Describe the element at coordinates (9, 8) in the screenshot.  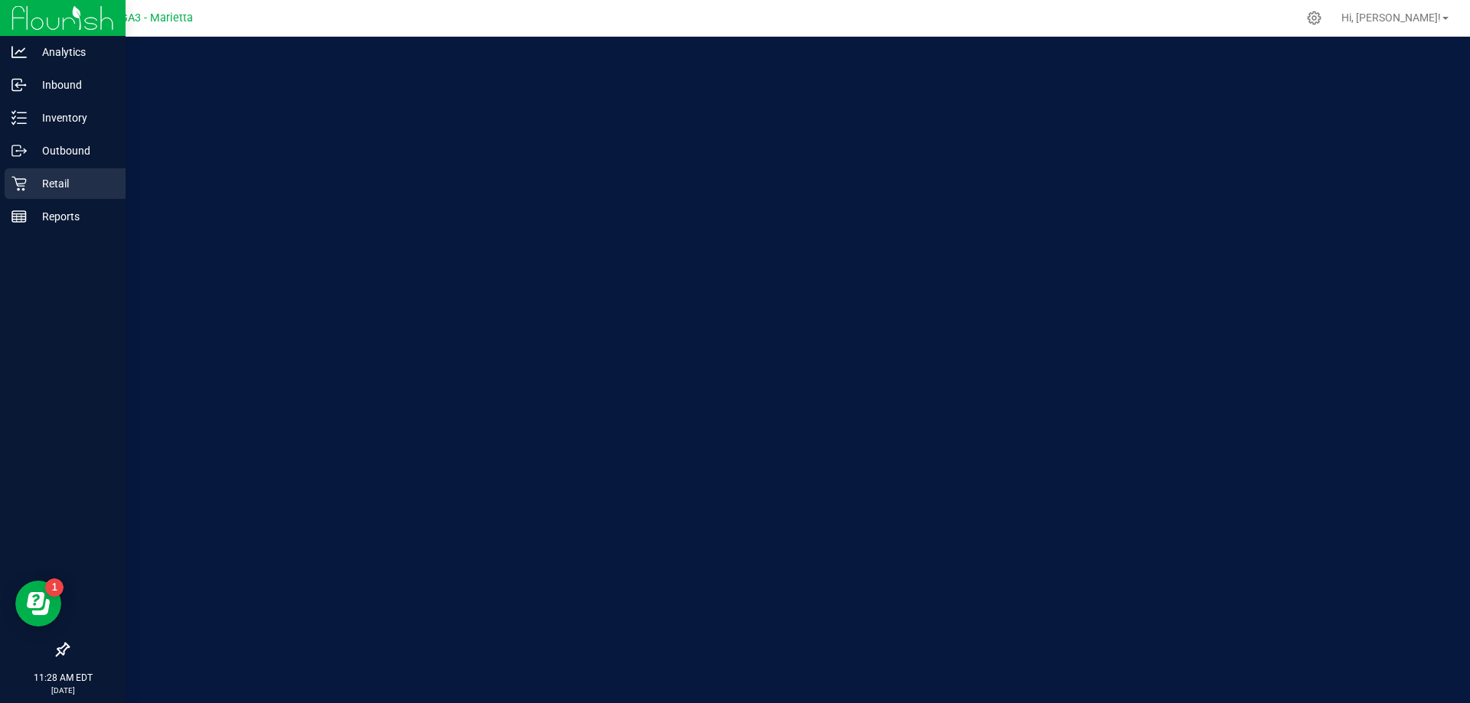
I see `span: 1` at that location.